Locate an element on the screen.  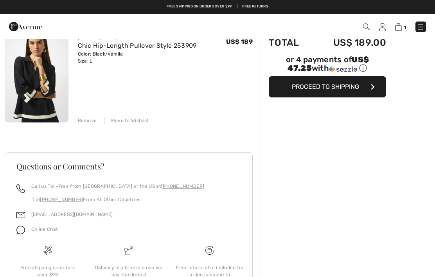
td: US$ 189.00 is located at coordinates (349, 43).